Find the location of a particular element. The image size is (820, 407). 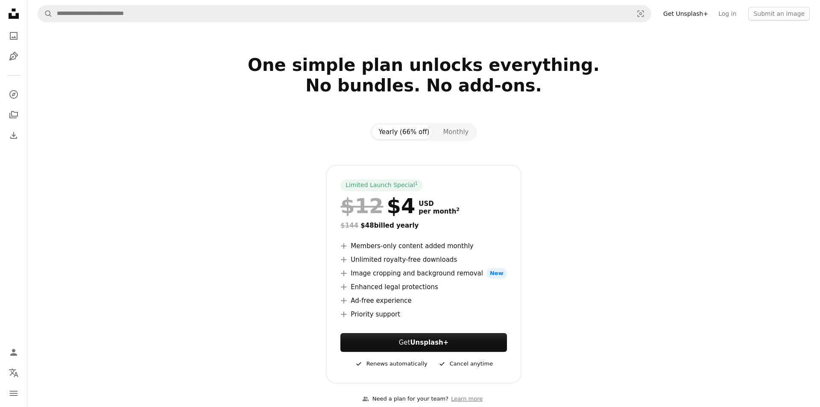

a: Log in / Sign up is located at coordinates (14, 352).